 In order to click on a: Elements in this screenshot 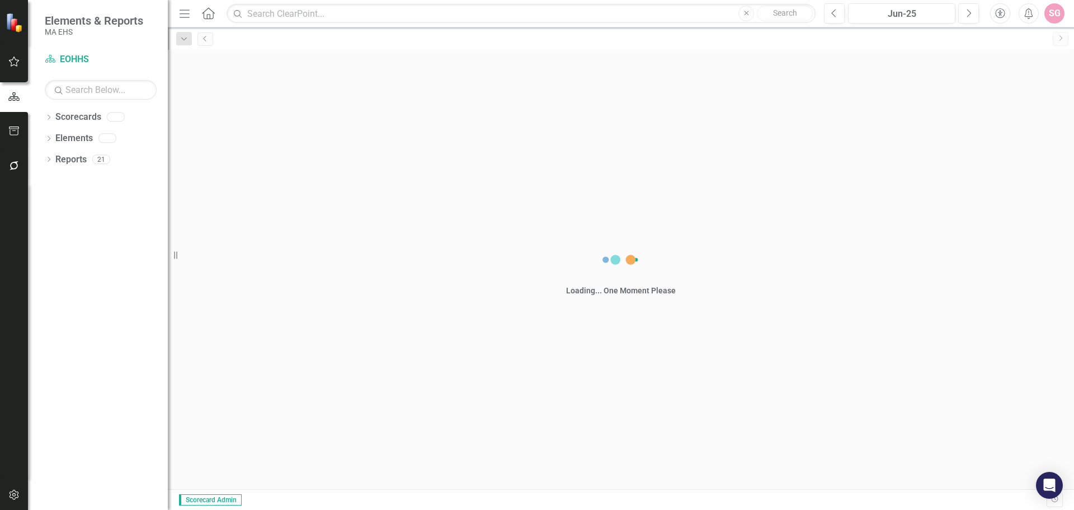, I will do `click(74, 138)`.